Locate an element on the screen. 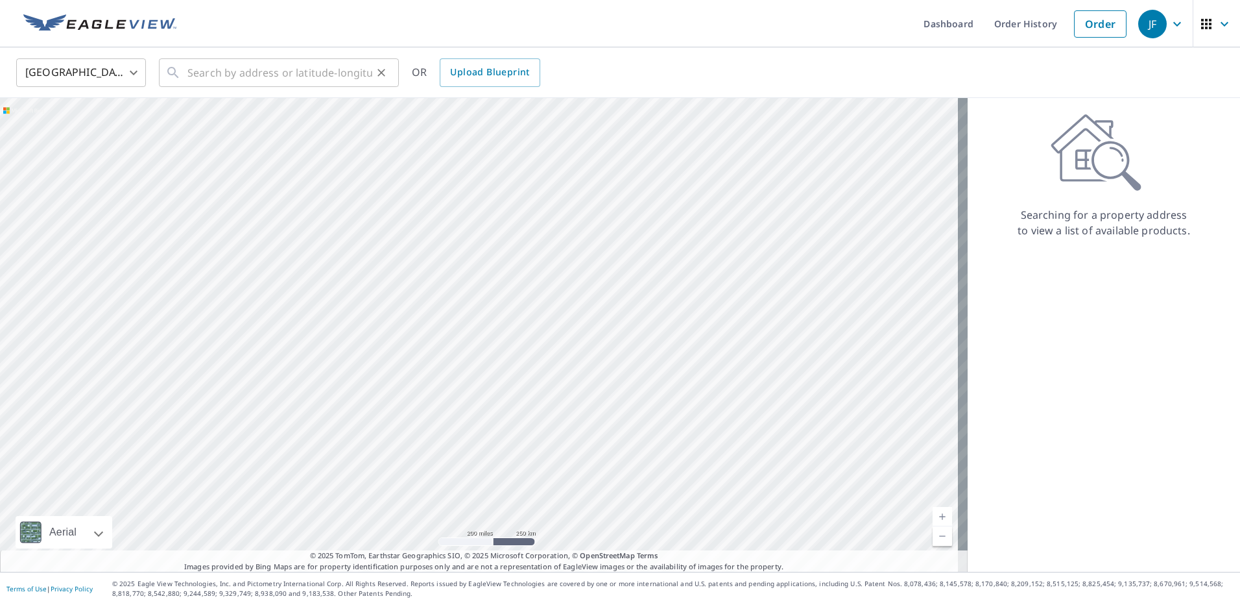 The width and height of the screenshot is (1240, 605). img: EV Logo is located at coordinates (100, 24).